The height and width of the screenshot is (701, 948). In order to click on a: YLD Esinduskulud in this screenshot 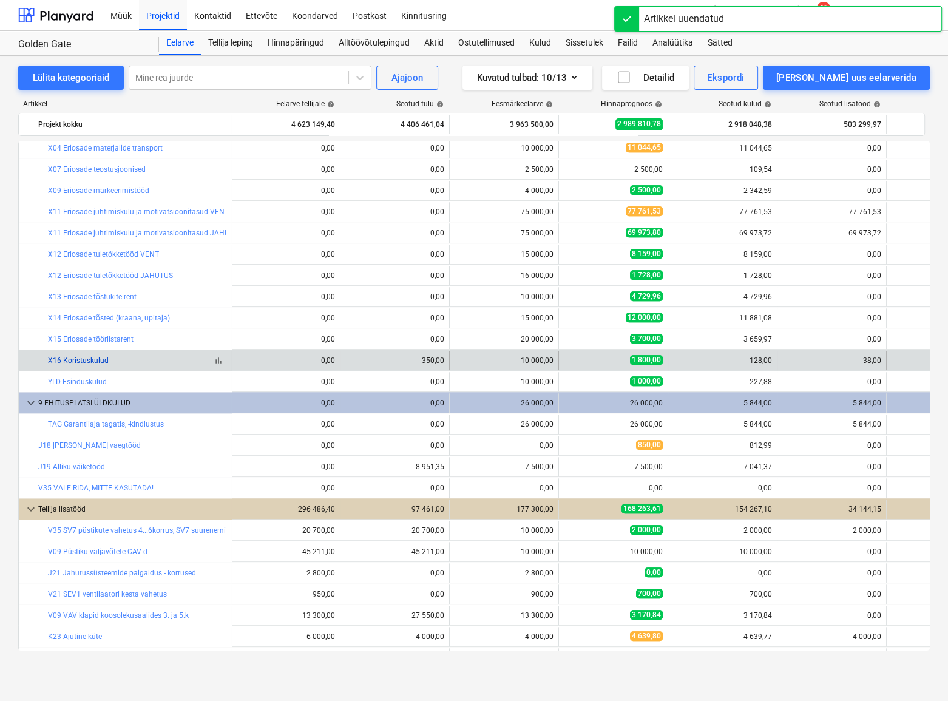, I will do `click(77, 382)`.